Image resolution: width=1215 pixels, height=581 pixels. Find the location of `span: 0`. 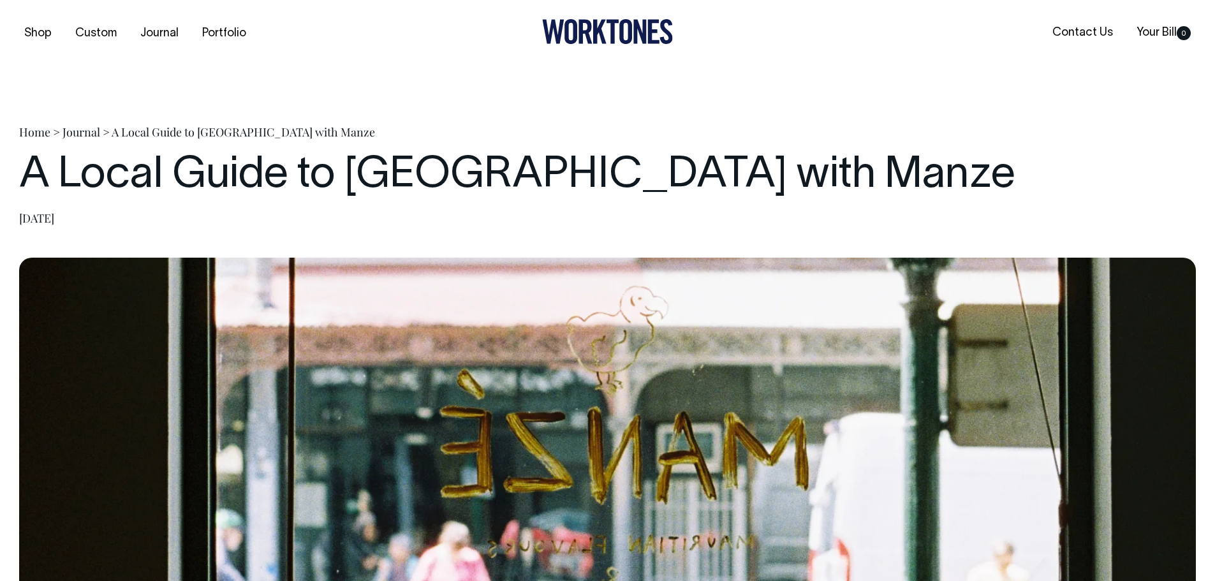

span: 0 is located at coordinates (1184, 33).